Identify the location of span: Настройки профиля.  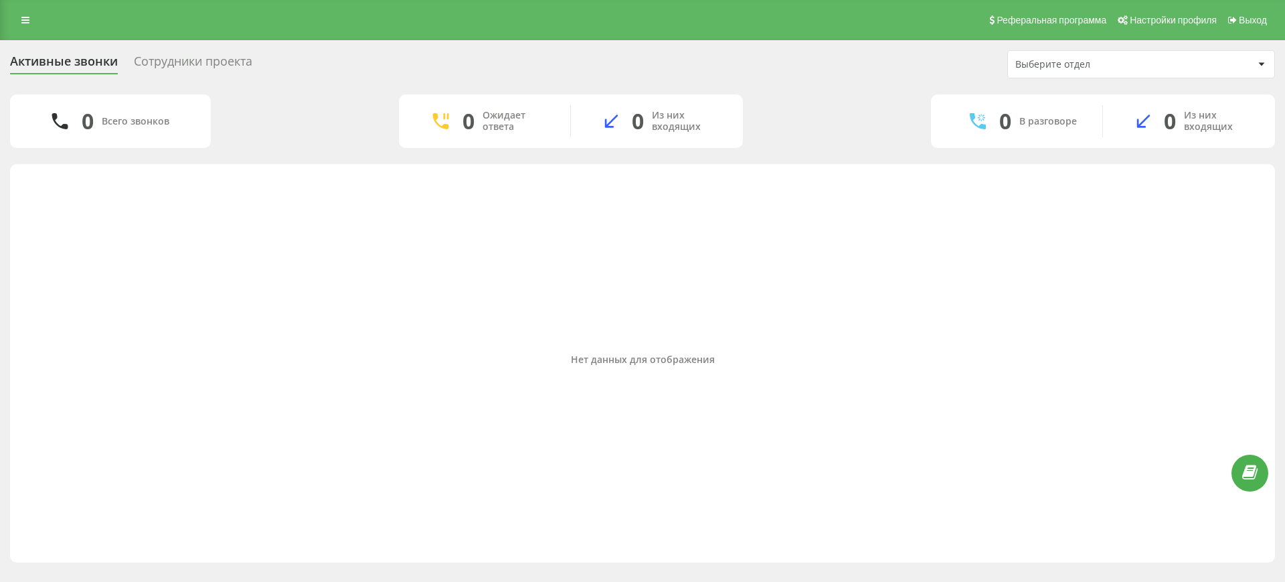
(1174, 20).